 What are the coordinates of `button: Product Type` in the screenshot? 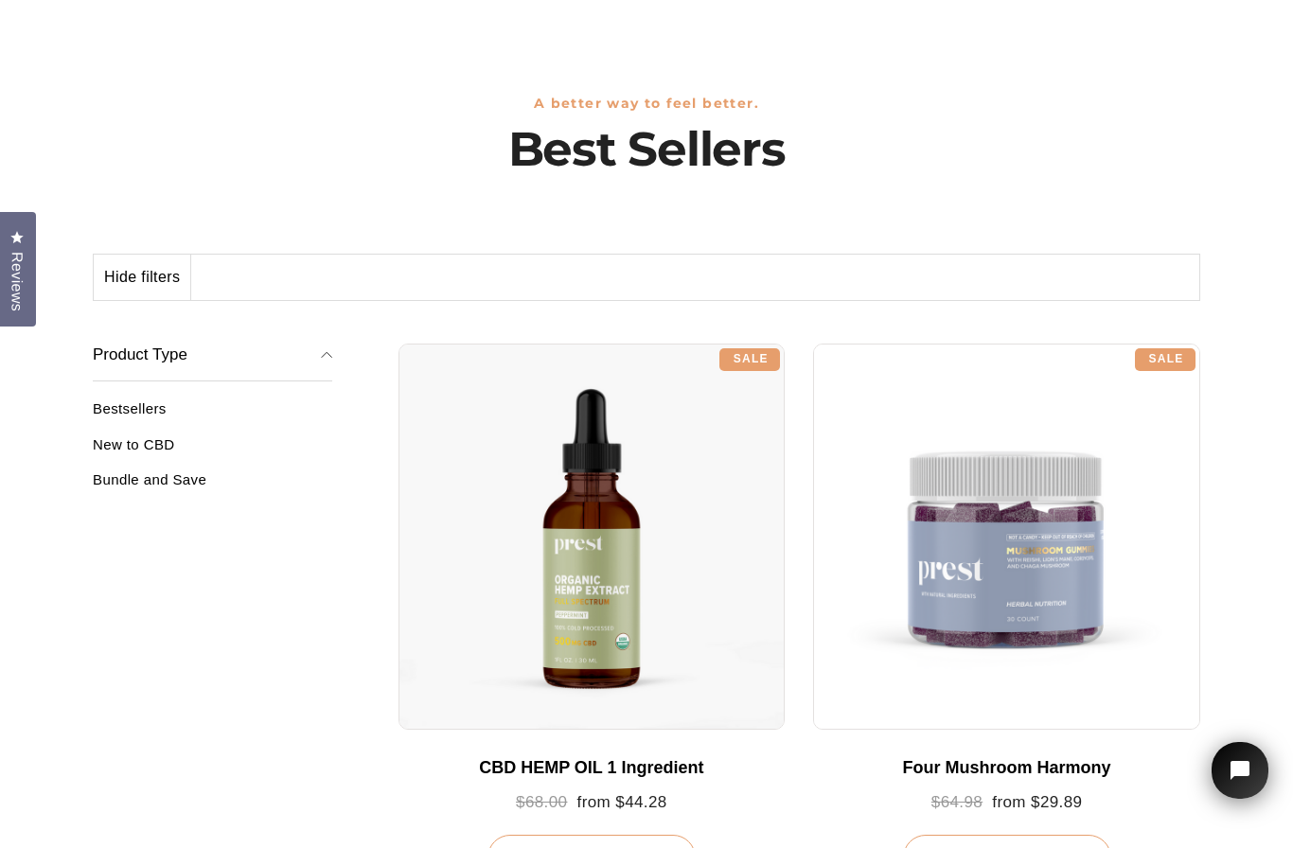 It's located at (212, 356).